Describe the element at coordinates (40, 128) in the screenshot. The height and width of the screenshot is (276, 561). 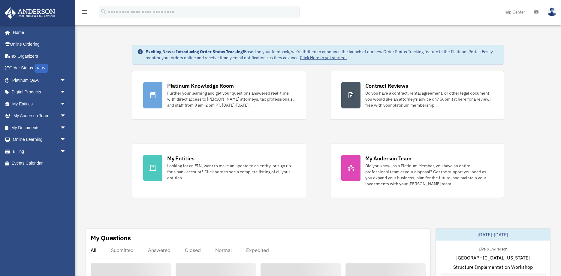
I see `a: My Documentsarrow_drop_down` at that location.